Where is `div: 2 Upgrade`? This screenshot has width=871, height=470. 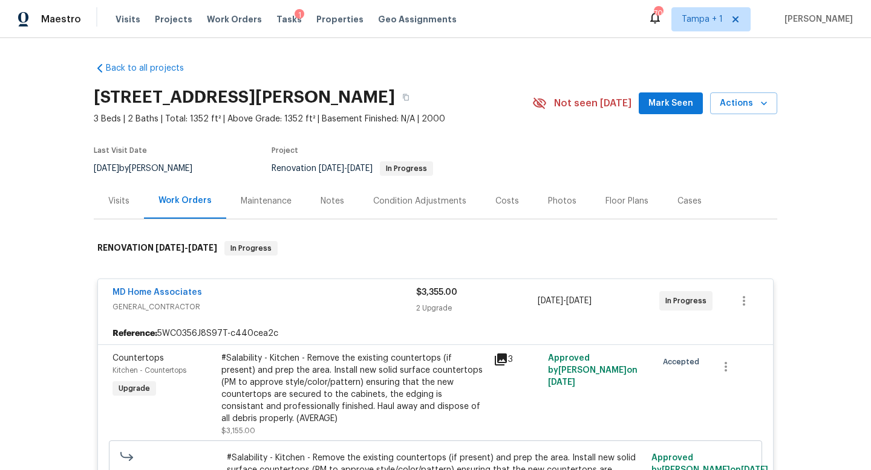 div: 2 Upgrade is located at coordinates (476, 308).